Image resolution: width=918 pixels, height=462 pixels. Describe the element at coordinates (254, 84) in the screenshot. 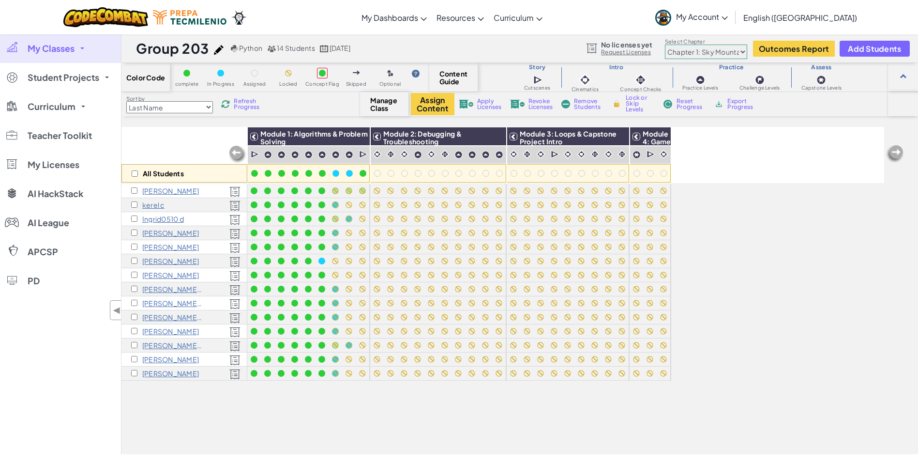

I see `span: Assigned` at that location.